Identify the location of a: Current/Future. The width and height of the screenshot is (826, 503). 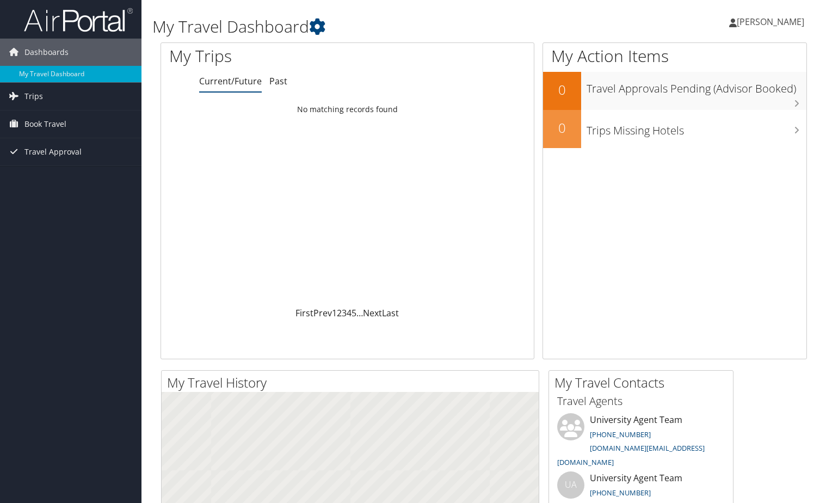
(230, 81).